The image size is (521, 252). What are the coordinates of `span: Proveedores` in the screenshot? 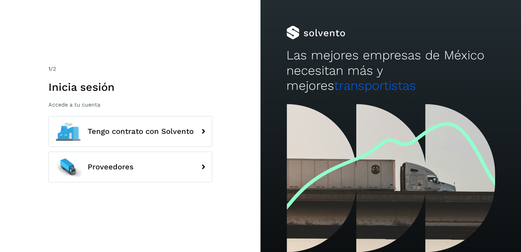 It's located at (111, 167).